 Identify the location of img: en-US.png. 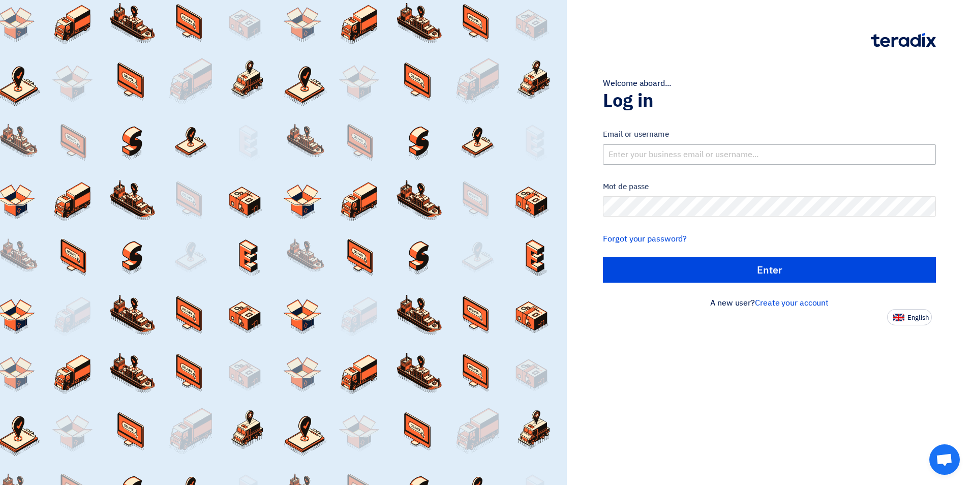
(899, 317).